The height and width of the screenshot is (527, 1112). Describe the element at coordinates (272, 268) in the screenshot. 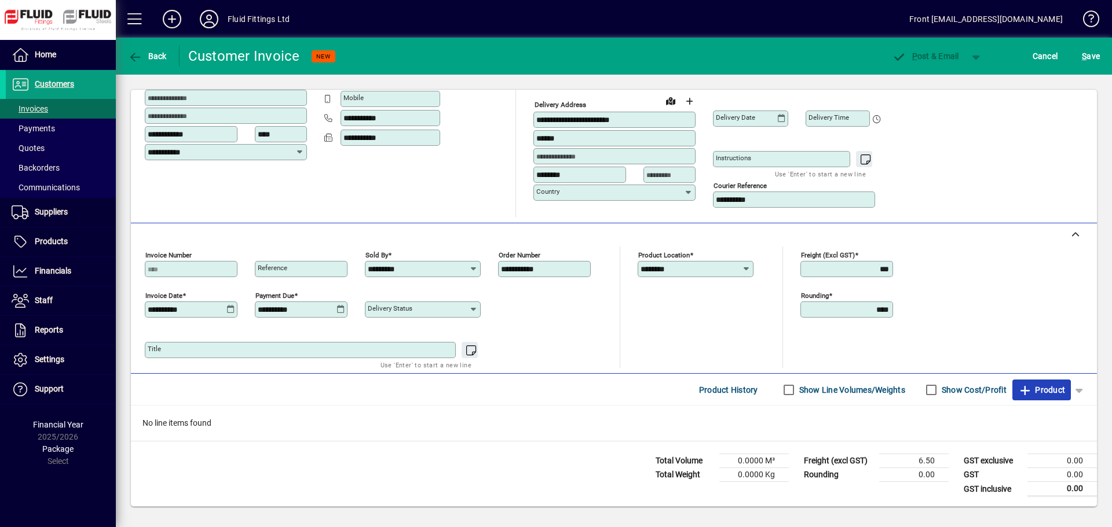

I see `mat-label: Reference` at that location.